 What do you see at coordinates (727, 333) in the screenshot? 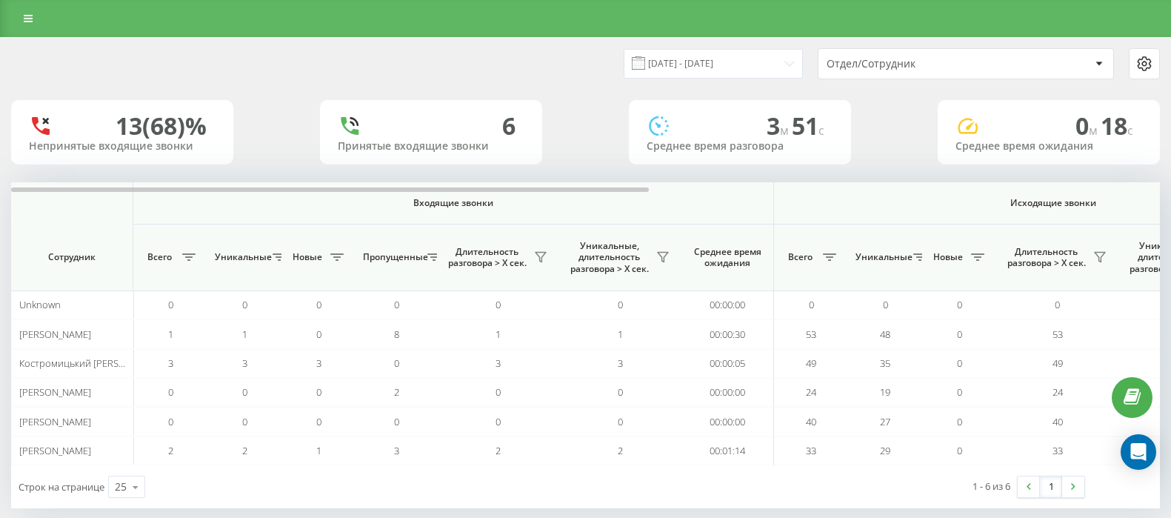
I see `td: 00:00:30` at bounding box center [727, 333].